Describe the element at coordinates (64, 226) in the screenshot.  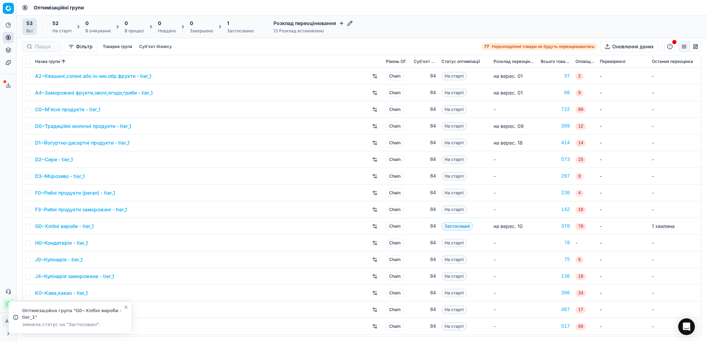
I see `a: G0~Хлібні вироби - tier_1` at that location.